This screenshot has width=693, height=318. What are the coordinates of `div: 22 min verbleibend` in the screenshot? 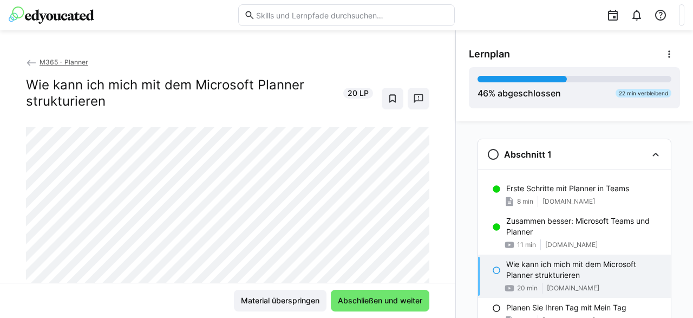 It's located at (643, 93).